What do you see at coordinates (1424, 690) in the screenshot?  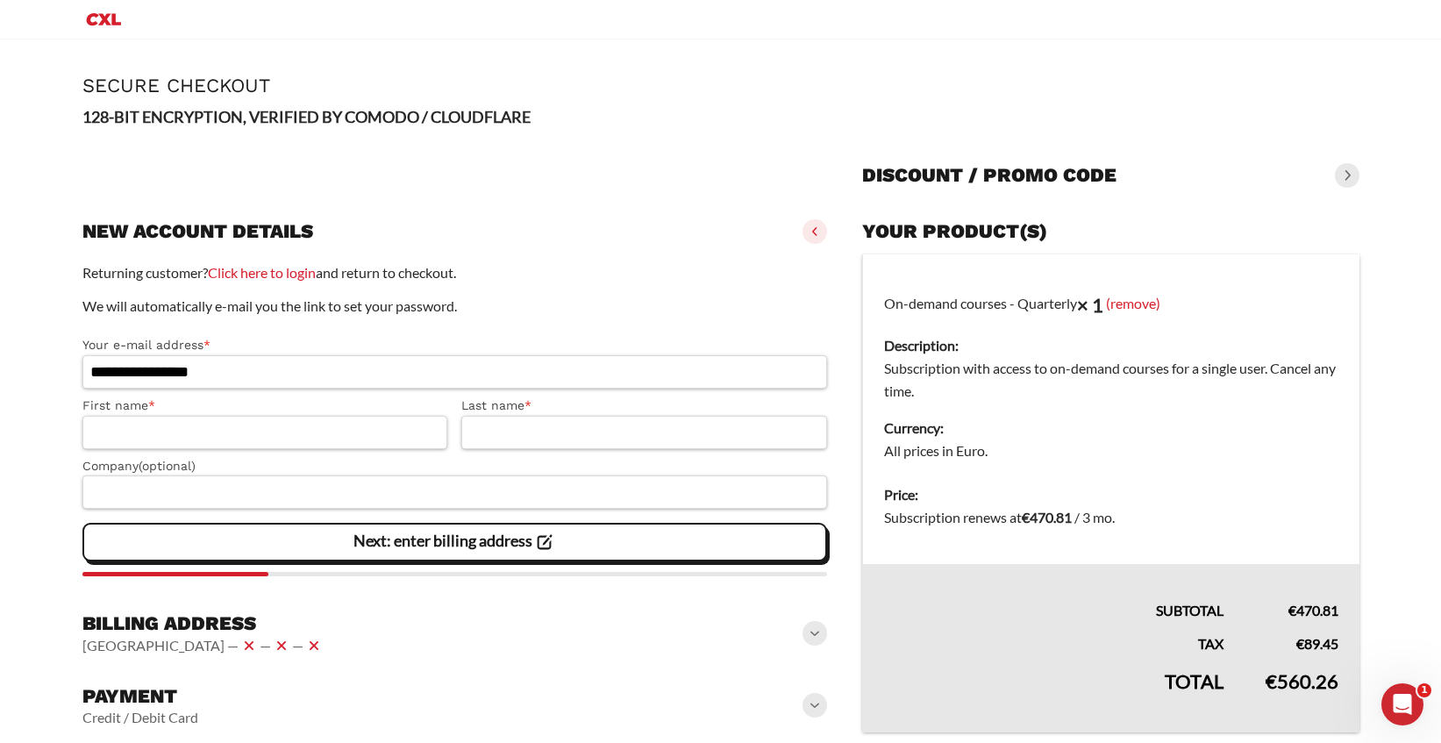 I see `span: 1` at bounding box center [1424, 690].